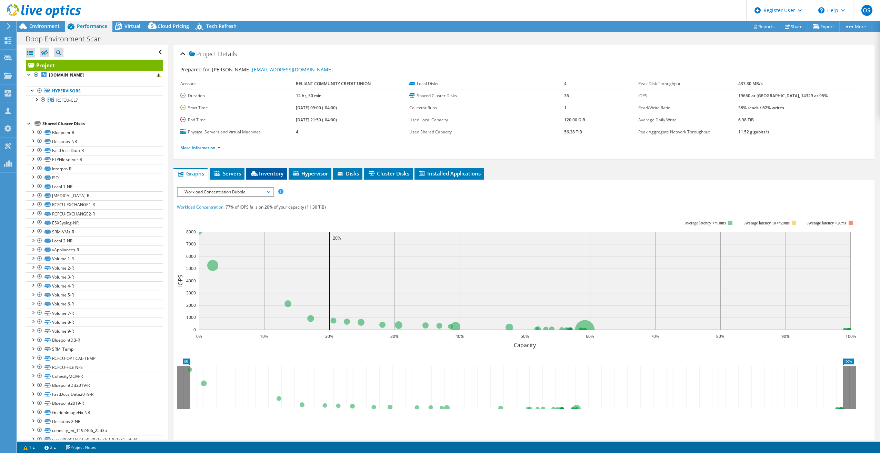  What do you see at coordinates (29, 447) in the screenshot?
I see `a: 1` at bounding box center [29, 447].